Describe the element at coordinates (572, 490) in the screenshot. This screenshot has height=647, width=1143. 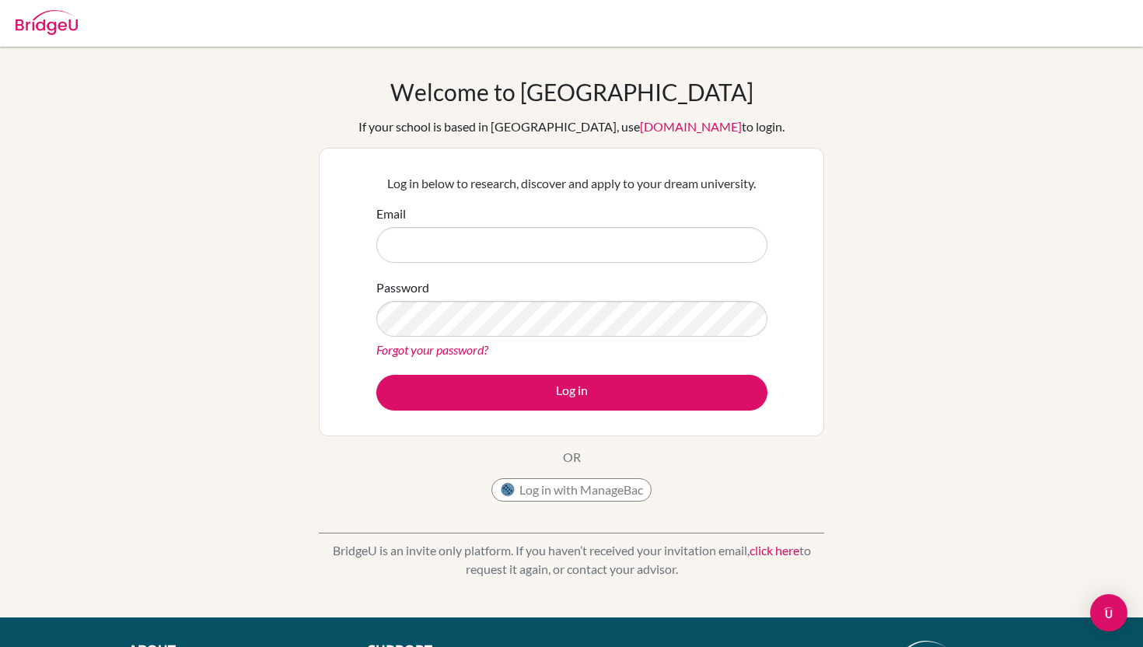
I see `button: Log in with ManageBac` at that location.